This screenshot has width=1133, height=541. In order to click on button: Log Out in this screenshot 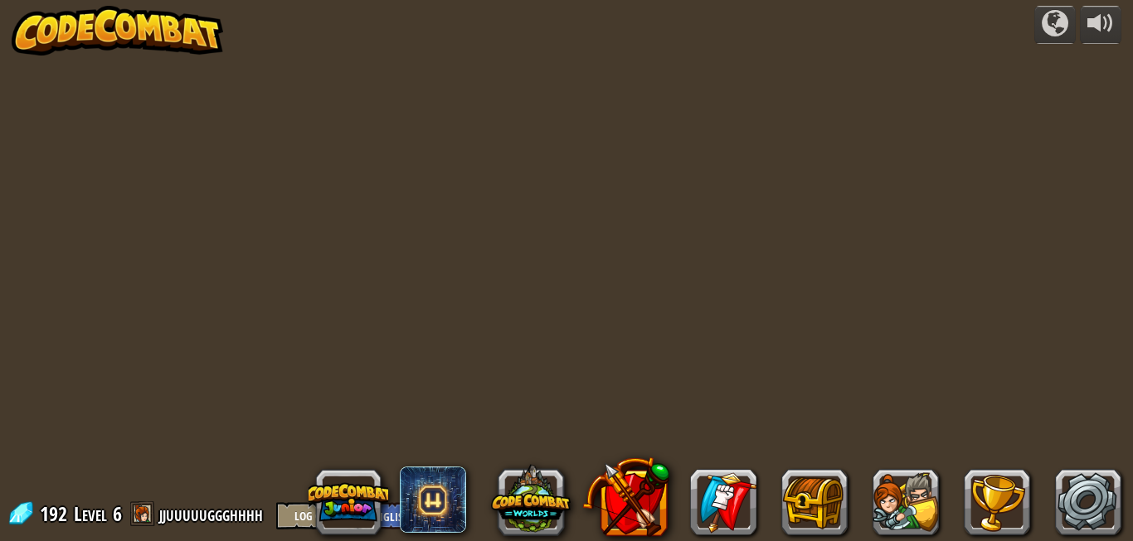, I will do `click(313, 516)`.